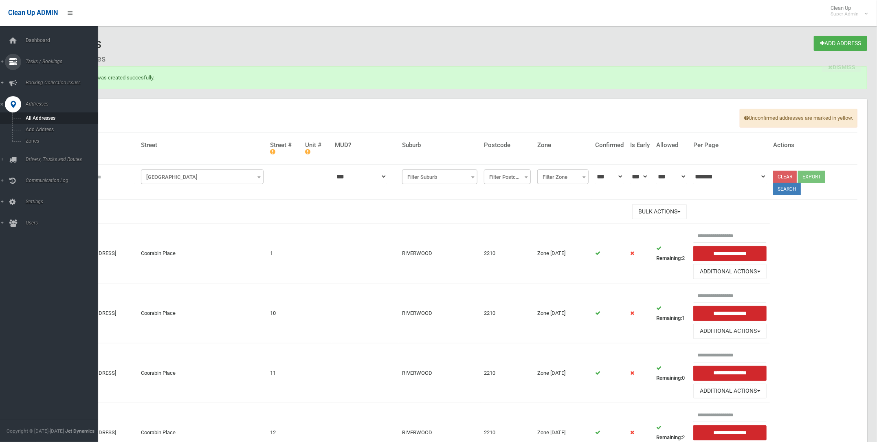  Describe the element at coordinates (284, 148) in the screenshot. I see `h4: Street #` at that location.